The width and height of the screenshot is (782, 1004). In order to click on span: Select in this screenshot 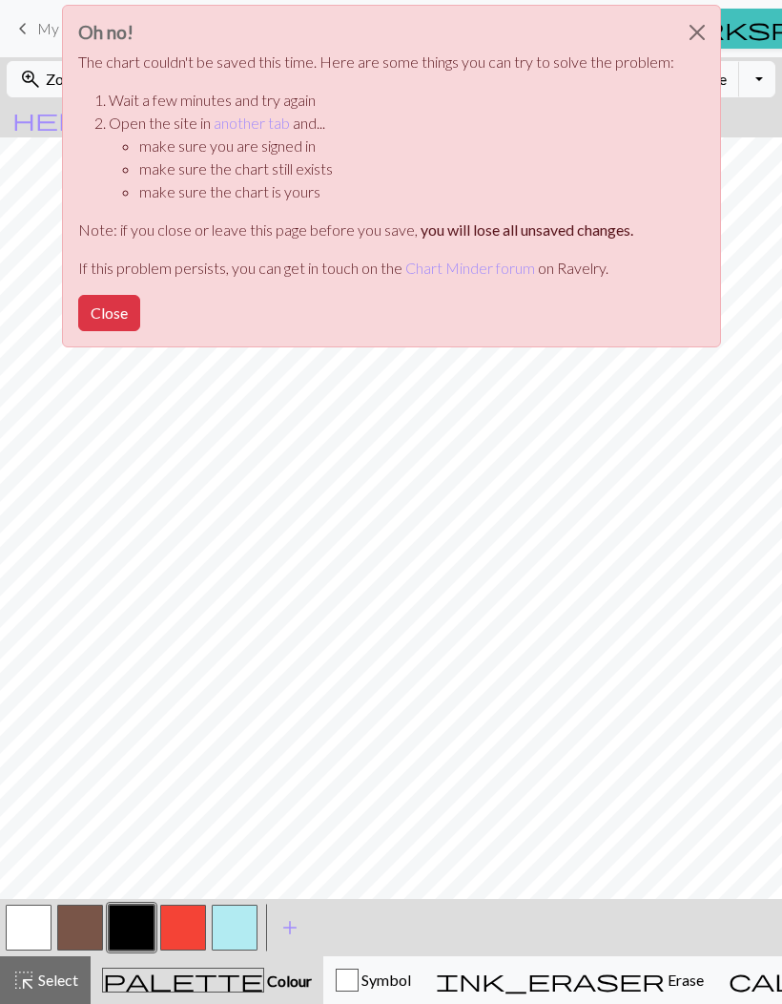, I will do `click(56, 979)`.